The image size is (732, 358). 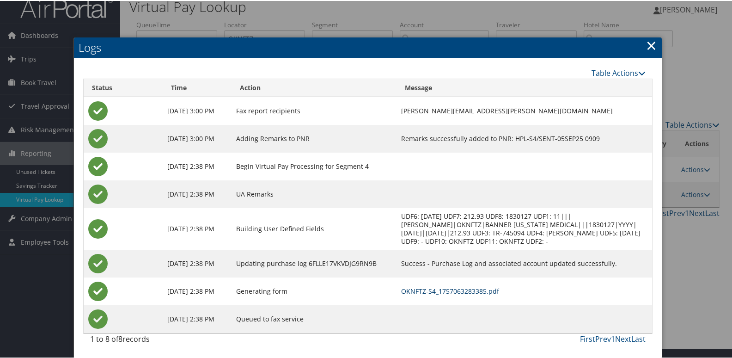 I want to click on a: Next, so click(x=623, y=338).